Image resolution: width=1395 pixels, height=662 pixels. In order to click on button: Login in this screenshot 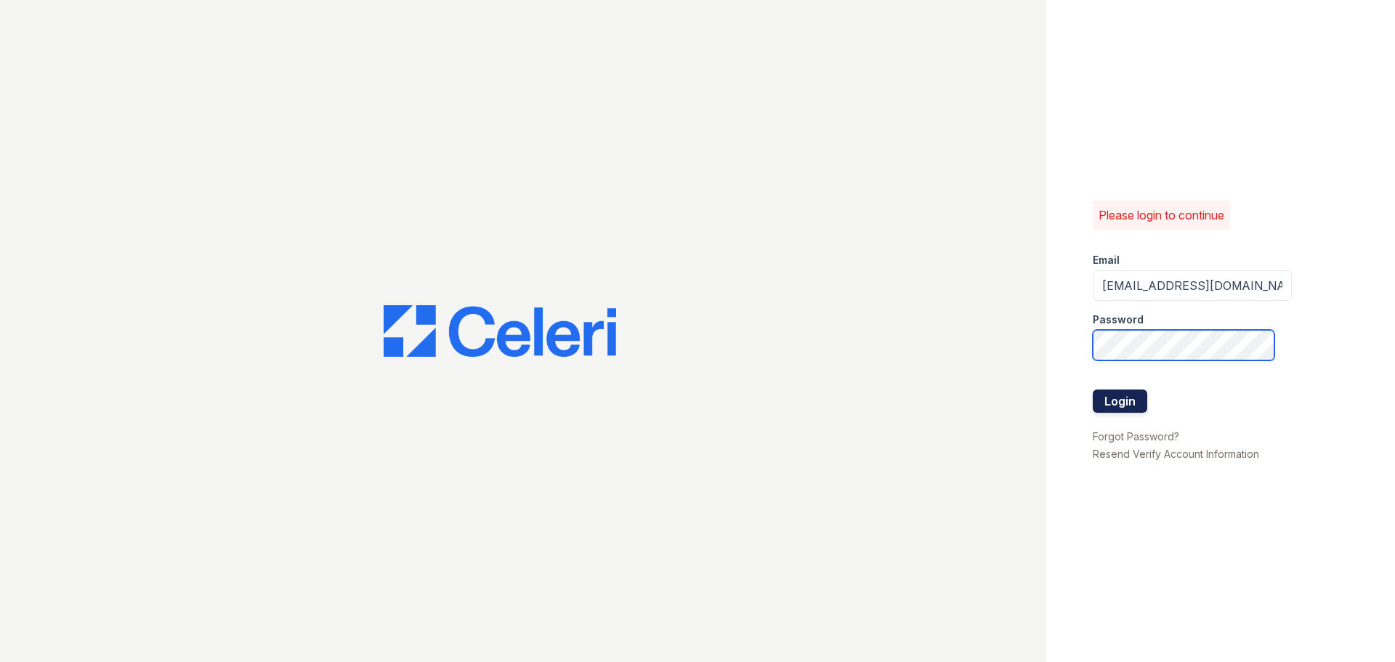, I will do `click(1120, 401)`.